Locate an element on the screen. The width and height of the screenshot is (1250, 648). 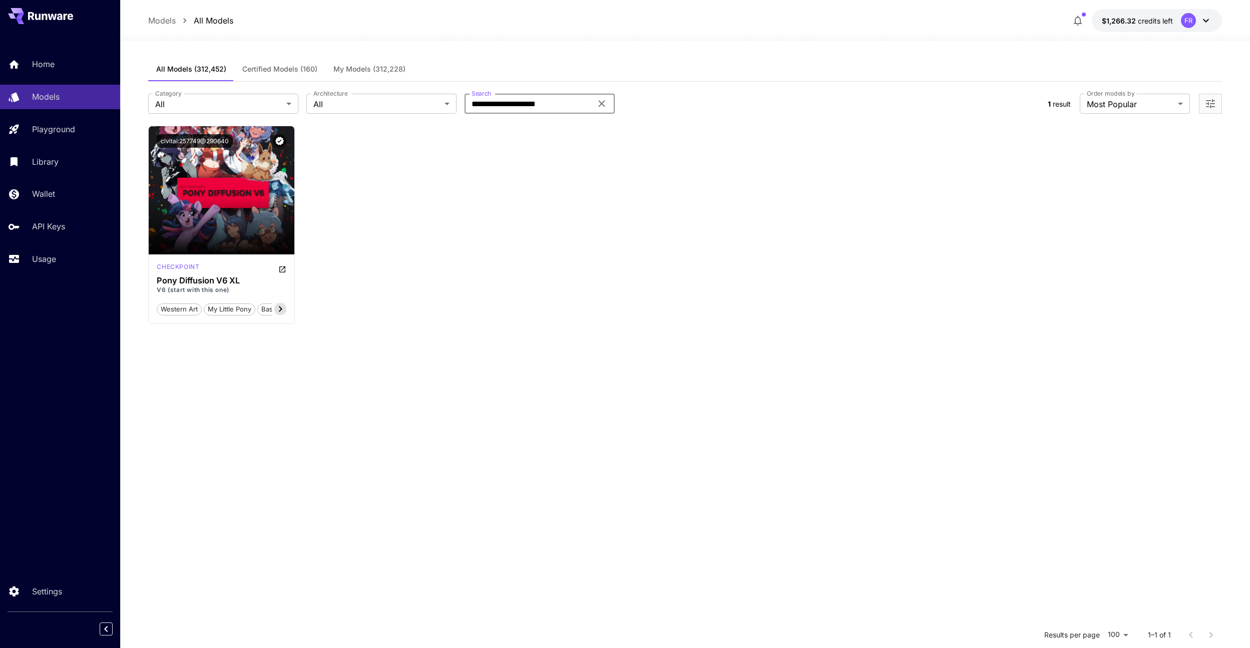
p: checkpoint is located at coordinates (178, 267).